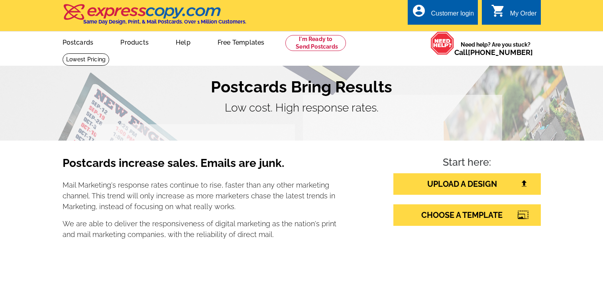 This screenshot has width=603, height=282. I want to click on span: Need help? Are you stuck?, so click(495, 49).